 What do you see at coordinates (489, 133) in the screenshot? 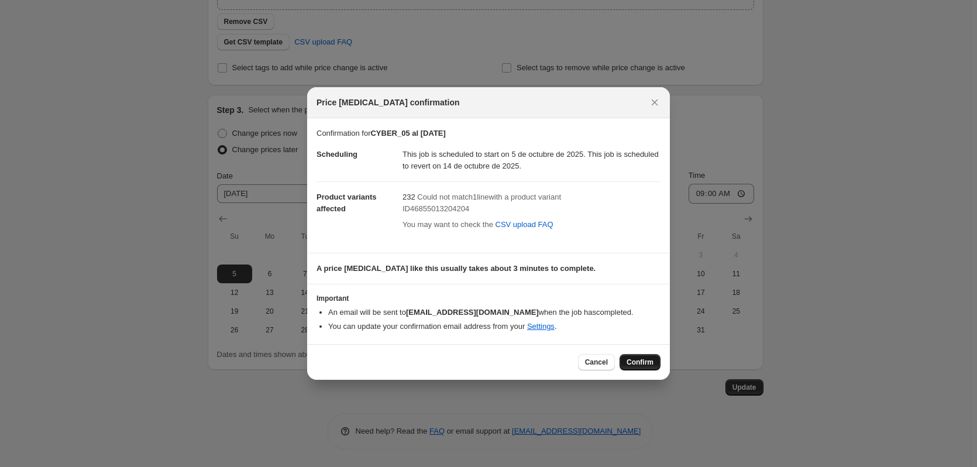
I see `p: Confirmation for` at bounding box center [489, 133].